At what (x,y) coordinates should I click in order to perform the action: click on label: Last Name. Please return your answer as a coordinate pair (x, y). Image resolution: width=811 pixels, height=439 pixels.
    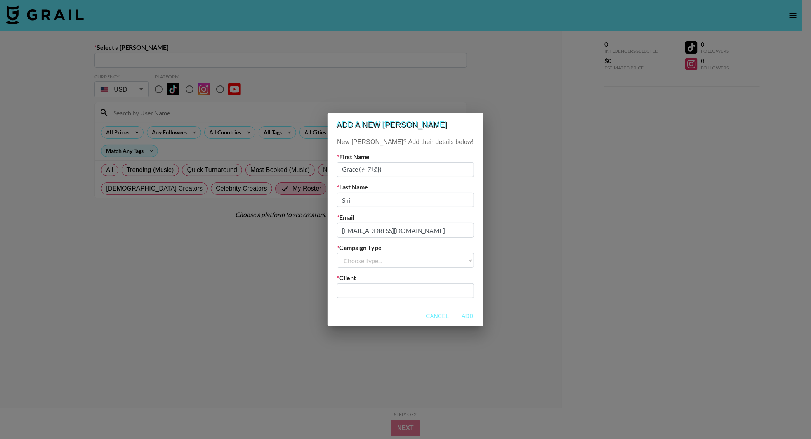
    Looking at the image, I should click on (405, 187).